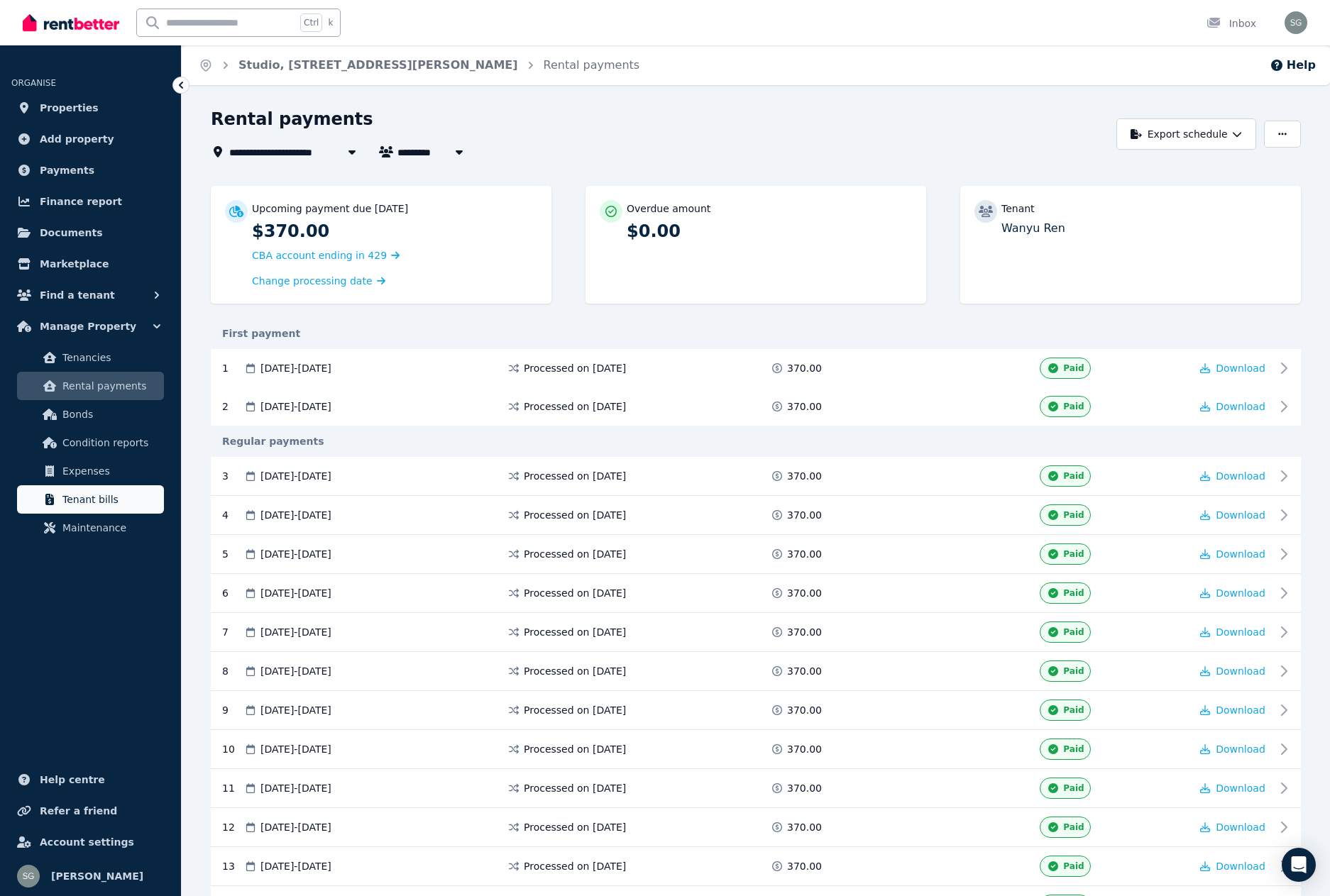 The height and width of the screenshot is (896, 1330). I want to click on span: CBA account ending in 429, so click(320, 256).